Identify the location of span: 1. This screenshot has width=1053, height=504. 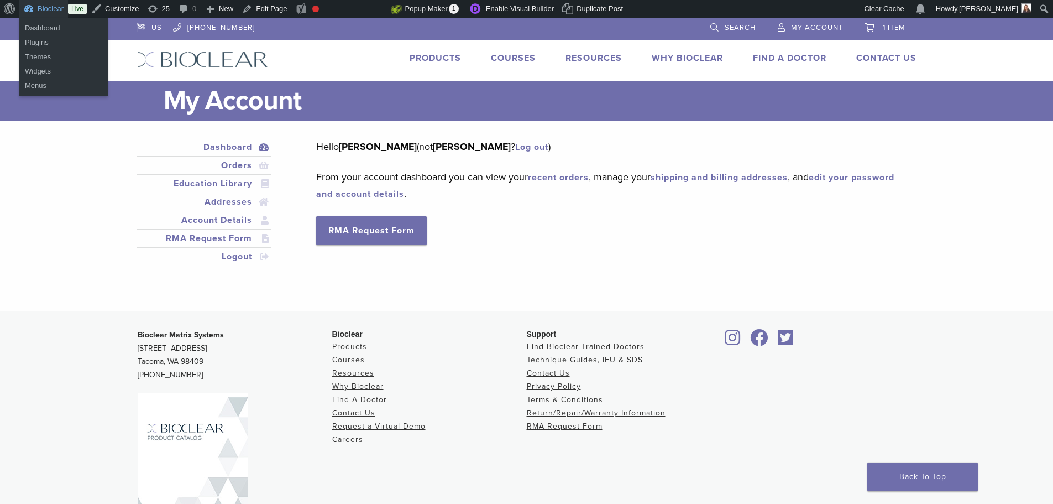
(454, 9).